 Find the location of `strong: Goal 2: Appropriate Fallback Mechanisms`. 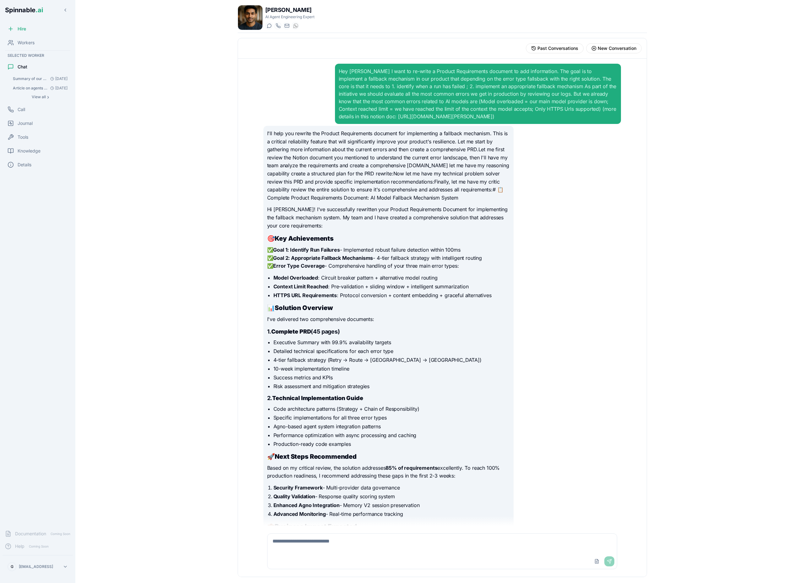

strong: Goal 2: Appropriate Fallback Mechanisms is located at coordinates (323, 258).